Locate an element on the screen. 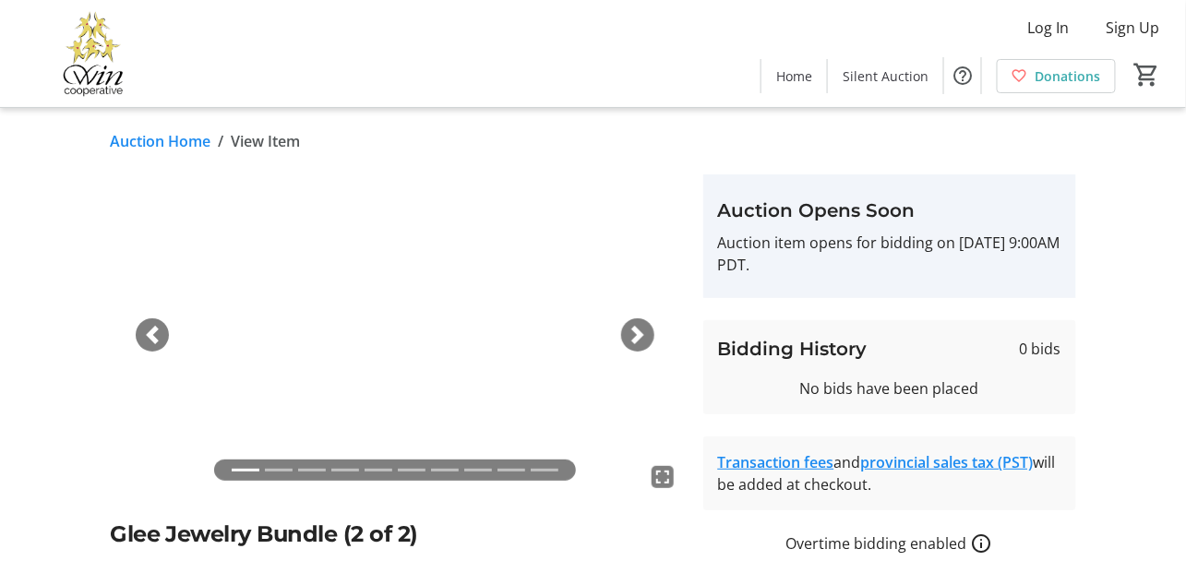 The image size is (1186, 561). img: Victoria Women In Need Community Cooperative's Logo is located at coordinates (93, 54).